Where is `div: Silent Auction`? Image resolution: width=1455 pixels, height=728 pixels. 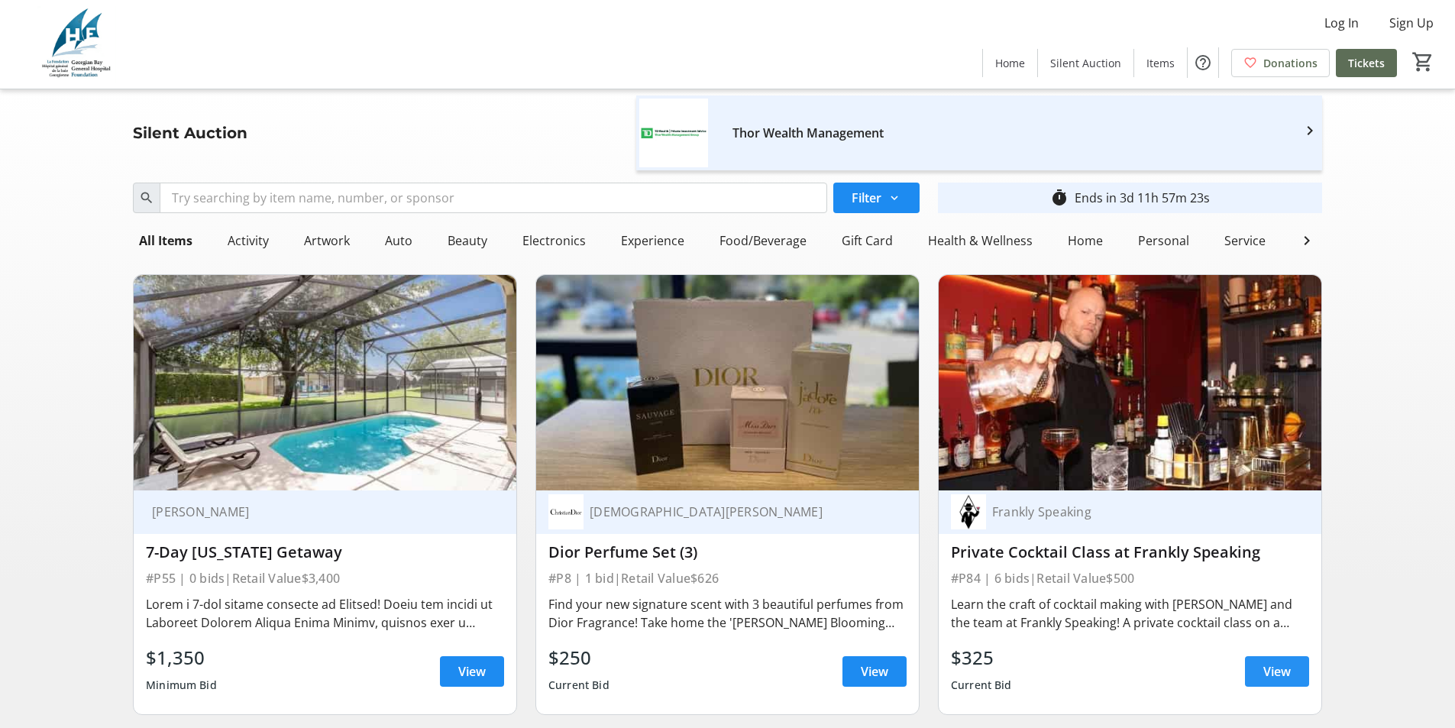
div: Silent Auction is located at coordinates (190, 133).